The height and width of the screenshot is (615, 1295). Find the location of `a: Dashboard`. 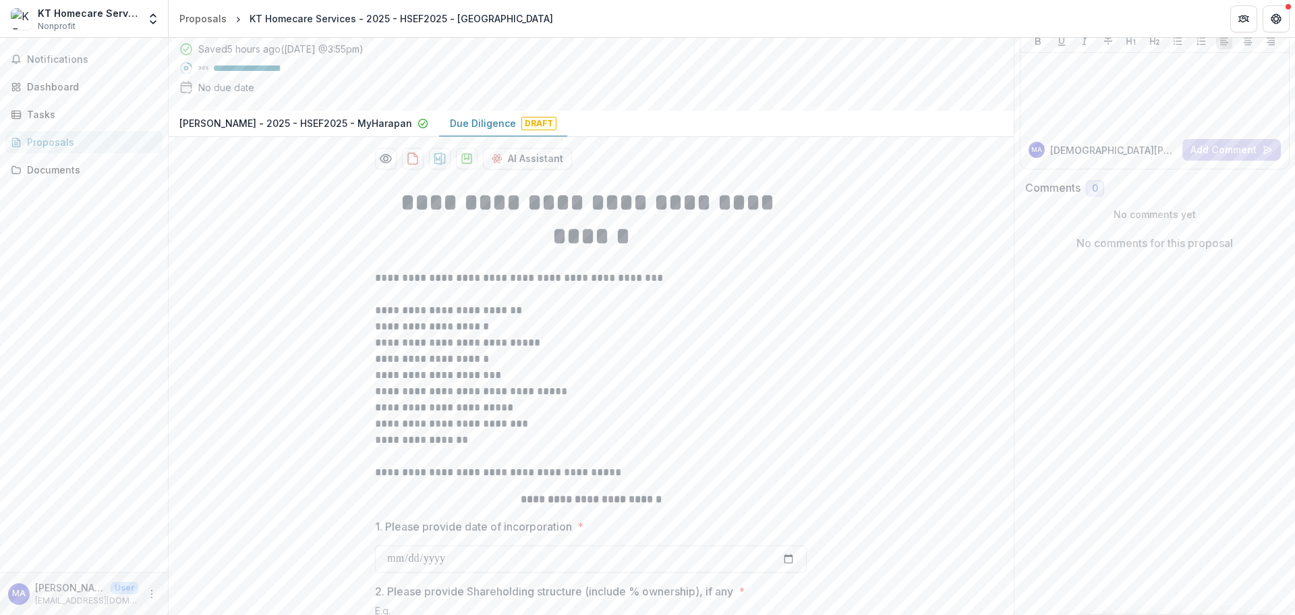

a: Dashboard is located at coordinates (84, 86).